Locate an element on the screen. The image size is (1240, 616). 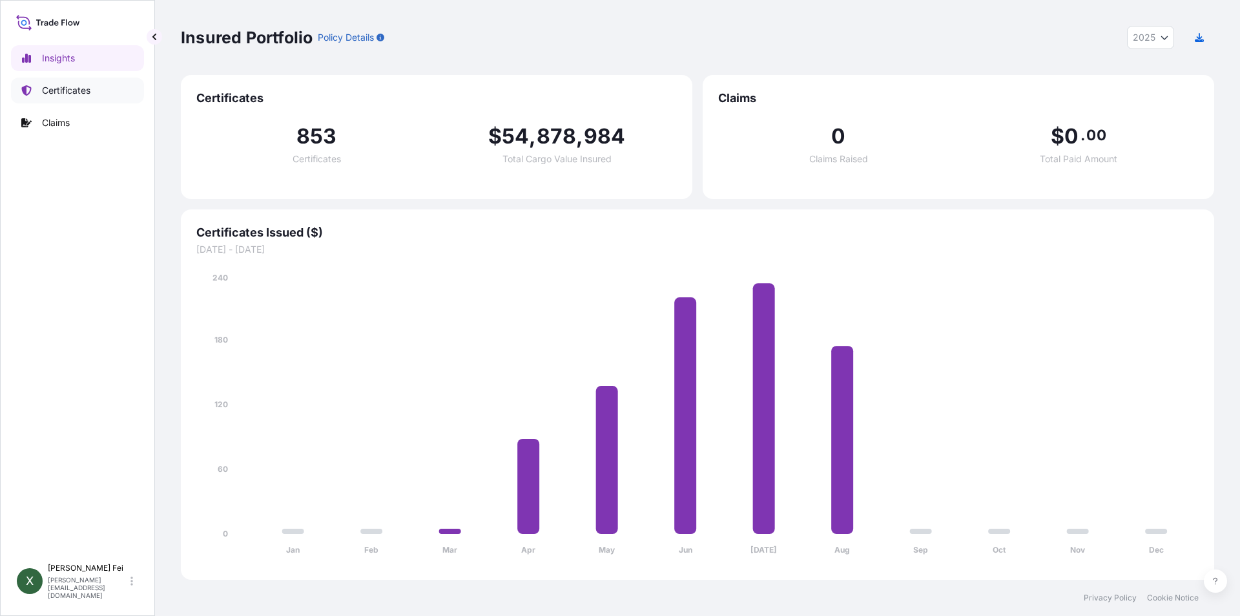
tspan: Jun is located at coordinates (685, 549).